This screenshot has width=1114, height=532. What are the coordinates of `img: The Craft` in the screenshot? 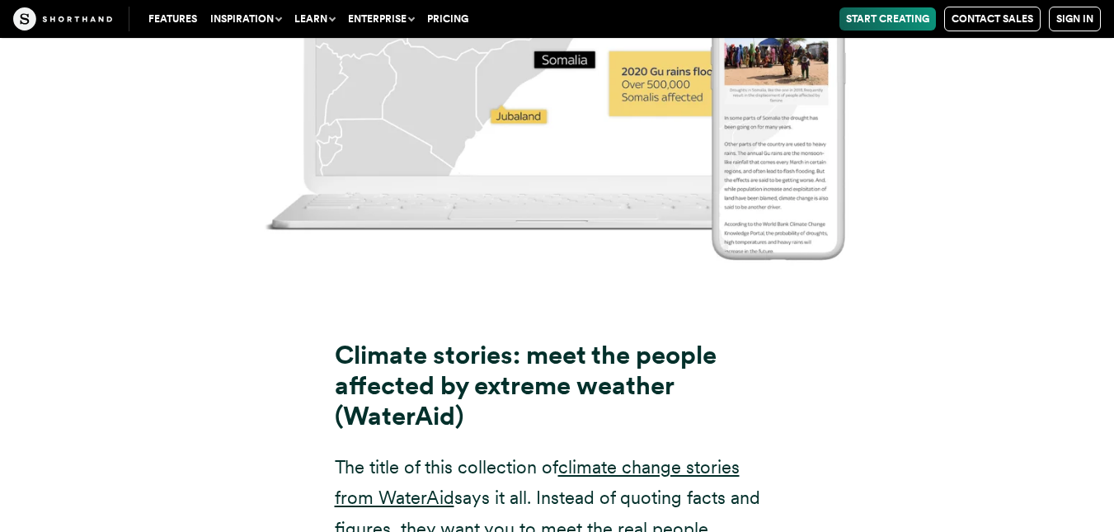 It's located at (63, 19).